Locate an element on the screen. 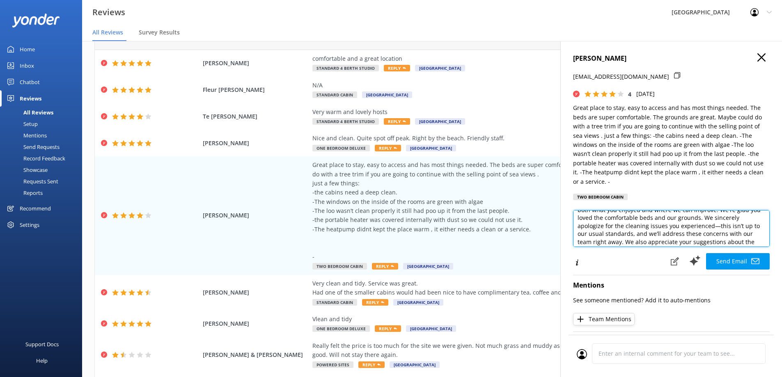  div: Recommend is located at coordinates (35, 208).